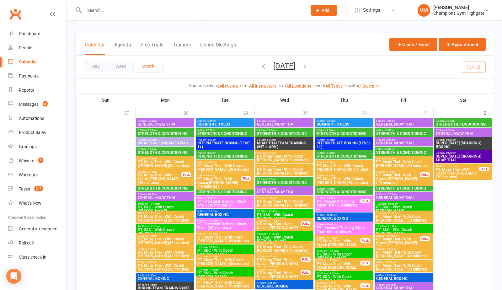  What do you see at coordinates (285, 100) in the screenshot?
I see `th: Wed` at bounding box center [285, 100].